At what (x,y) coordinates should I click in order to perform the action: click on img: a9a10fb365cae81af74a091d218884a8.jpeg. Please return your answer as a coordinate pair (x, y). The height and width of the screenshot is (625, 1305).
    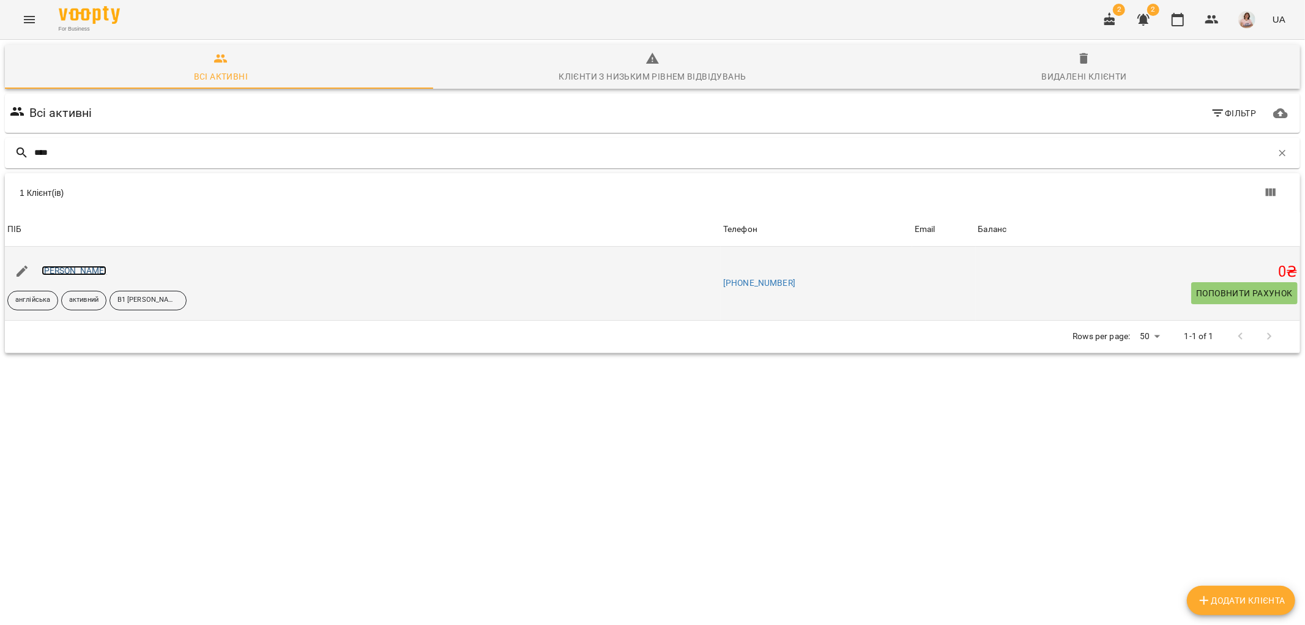
    Looking at the image, I should click on (1247, 20).